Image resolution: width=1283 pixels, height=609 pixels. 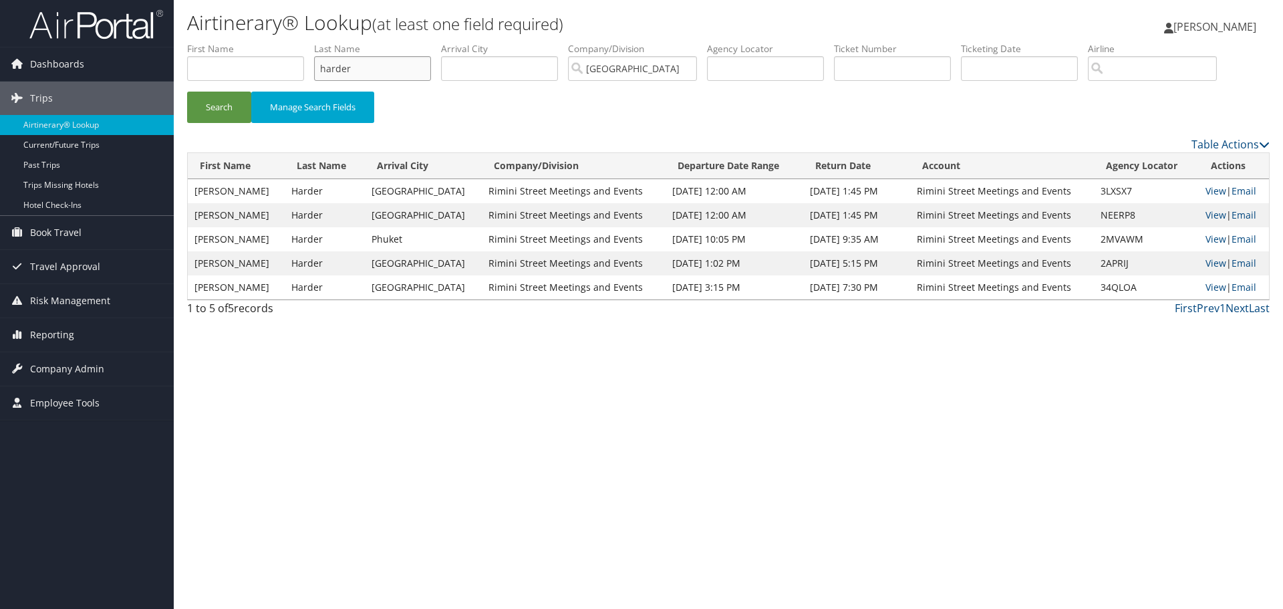 What do you see at coordinates (1146, 191) in the screenshot?
I see `td: 3LXSX7` at bounding box center [1146, 191].